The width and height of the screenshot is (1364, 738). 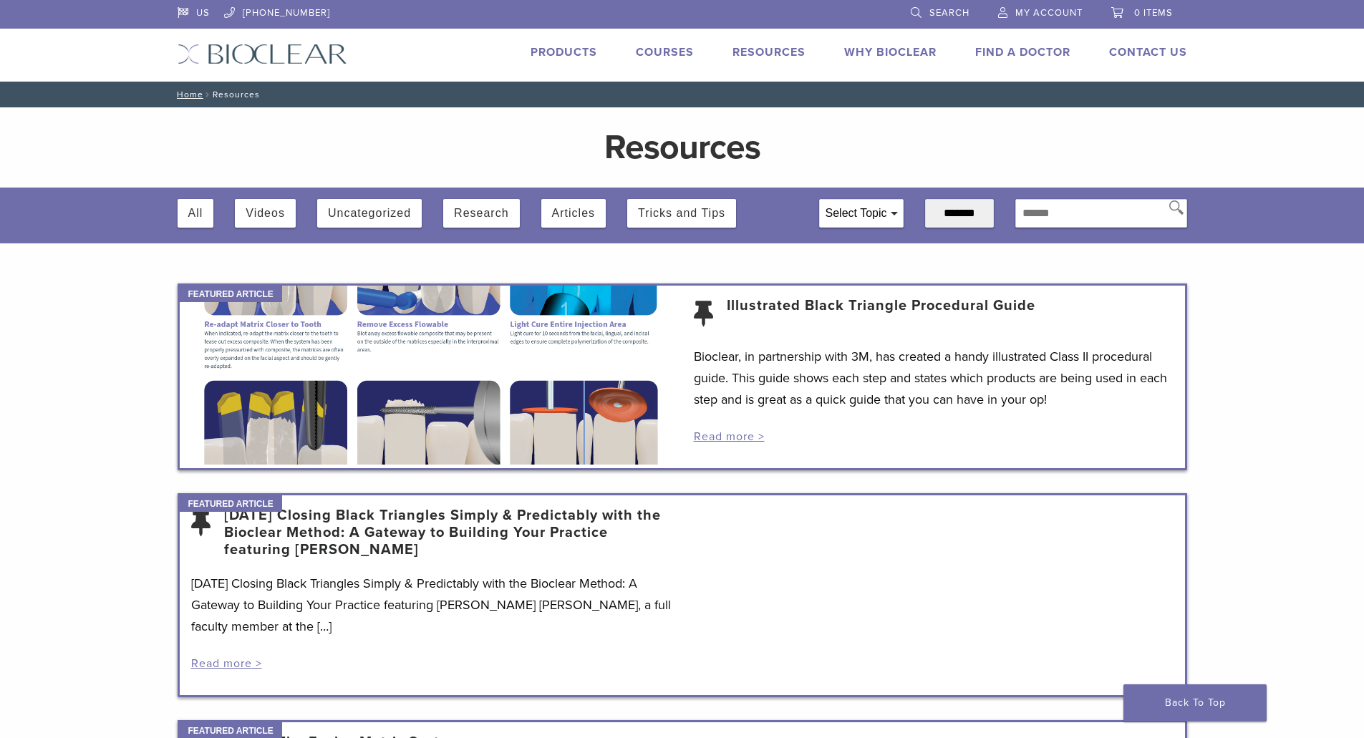 I want to click on button: Videos, so click(x=265, y=213).